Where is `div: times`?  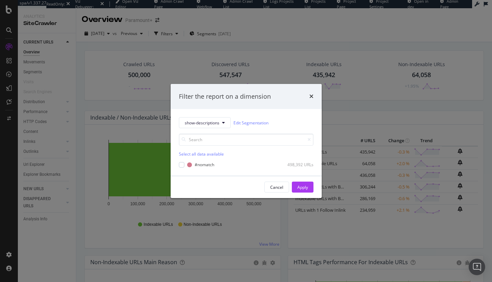
div: times is located at coordinates (311, 97).